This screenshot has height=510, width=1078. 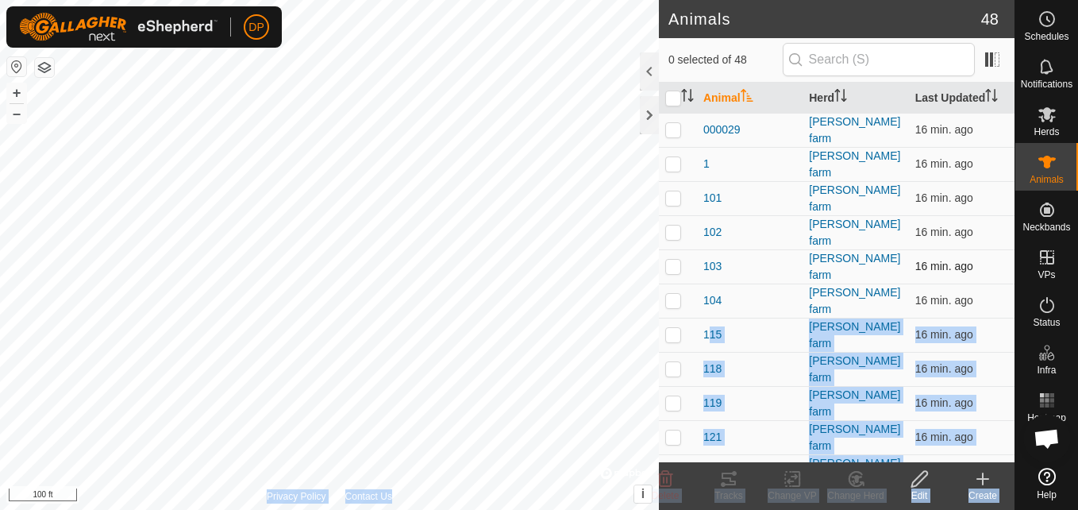 What do you see at coordinates (792, 495) in the screenshot?
I see `div: Change VP` at bounding box center [792, 495].